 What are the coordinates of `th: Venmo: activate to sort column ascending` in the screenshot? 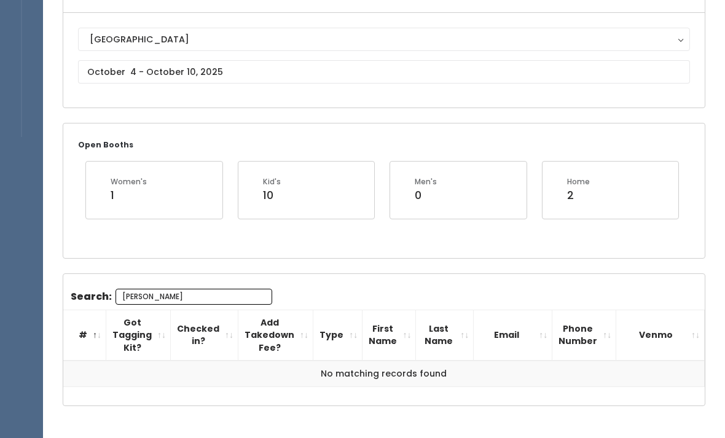 It's located at (661, 335).